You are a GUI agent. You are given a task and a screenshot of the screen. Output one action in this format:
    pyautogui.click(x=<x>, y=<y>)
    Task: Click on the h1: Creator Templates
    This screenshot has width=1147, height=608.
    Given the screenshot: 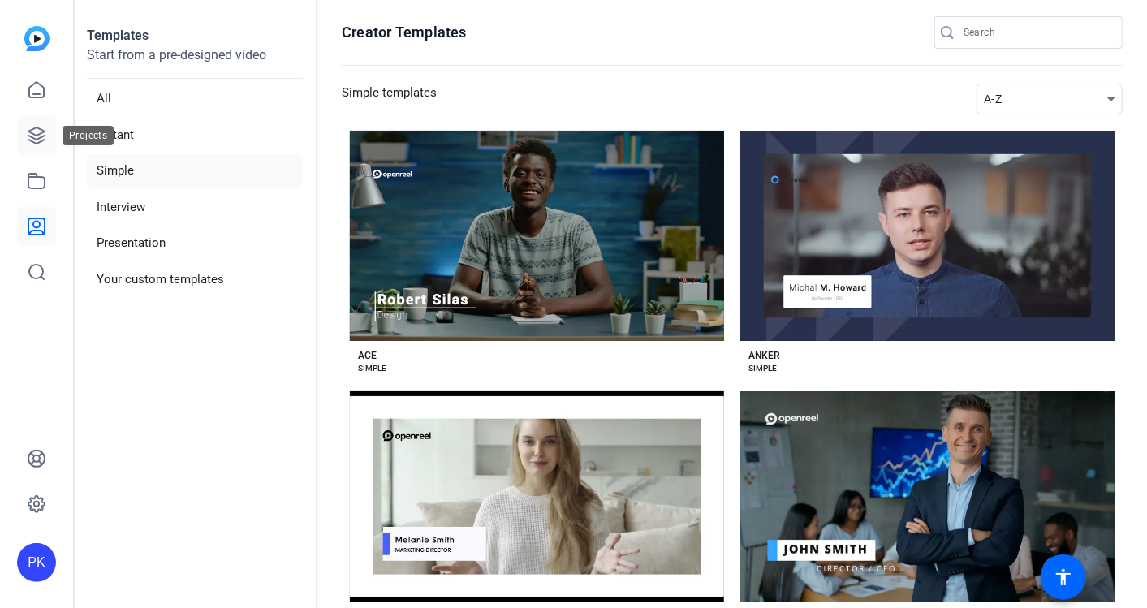 What is the action you would take?
    pyautogui.click(x=404, y=32)
    